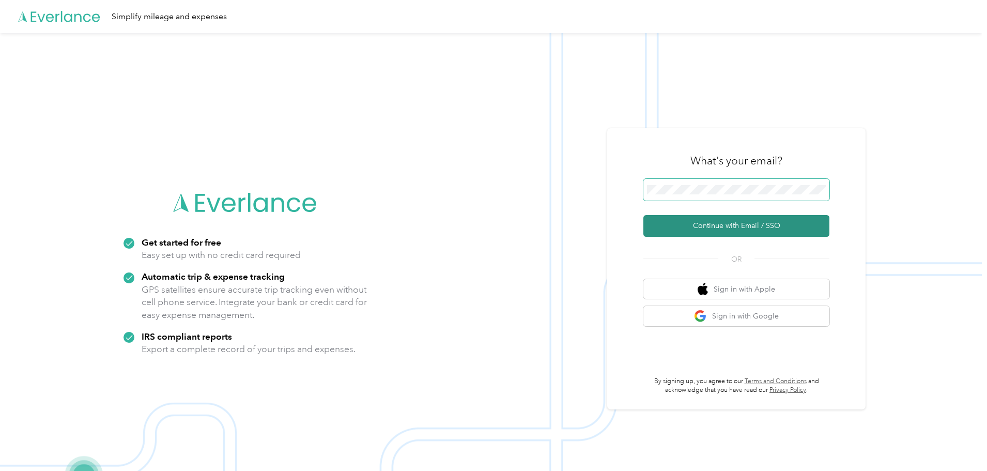  I want to click on strong: Get started for free, so click(181, 242).